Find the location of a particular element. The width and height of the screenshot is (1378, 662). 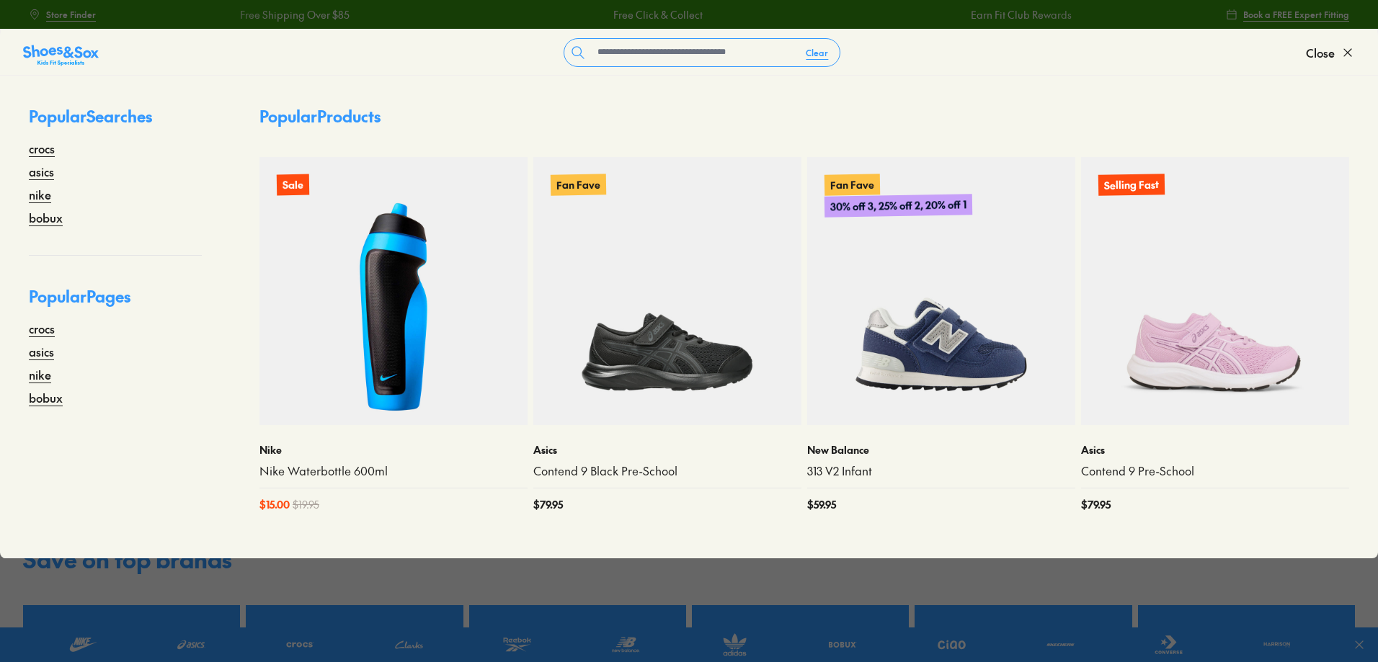

a: Nike Waterbottle 600ml is located at coordinates (393, 471).